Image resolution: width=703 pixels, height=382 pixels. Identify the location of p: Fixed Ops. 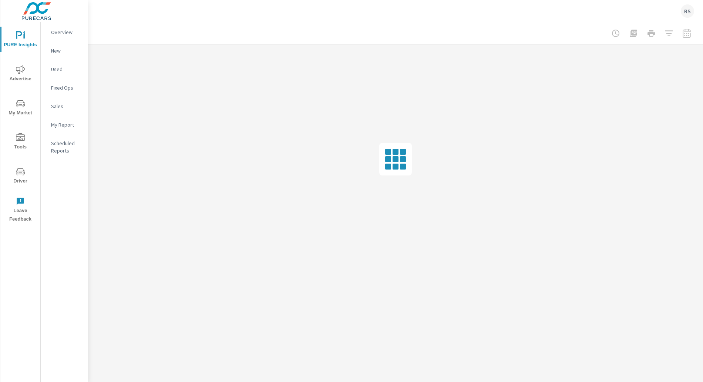
(66, 88).